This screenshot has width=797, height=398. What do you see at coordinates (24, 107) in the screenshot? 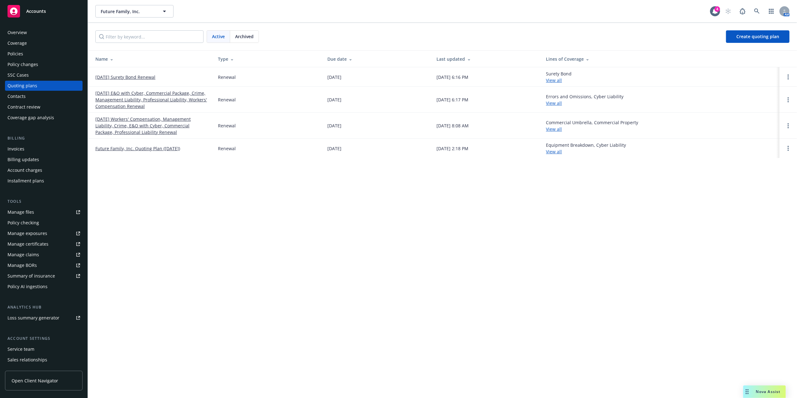
I see `div: Contract review` at bounding box center [24, 107].